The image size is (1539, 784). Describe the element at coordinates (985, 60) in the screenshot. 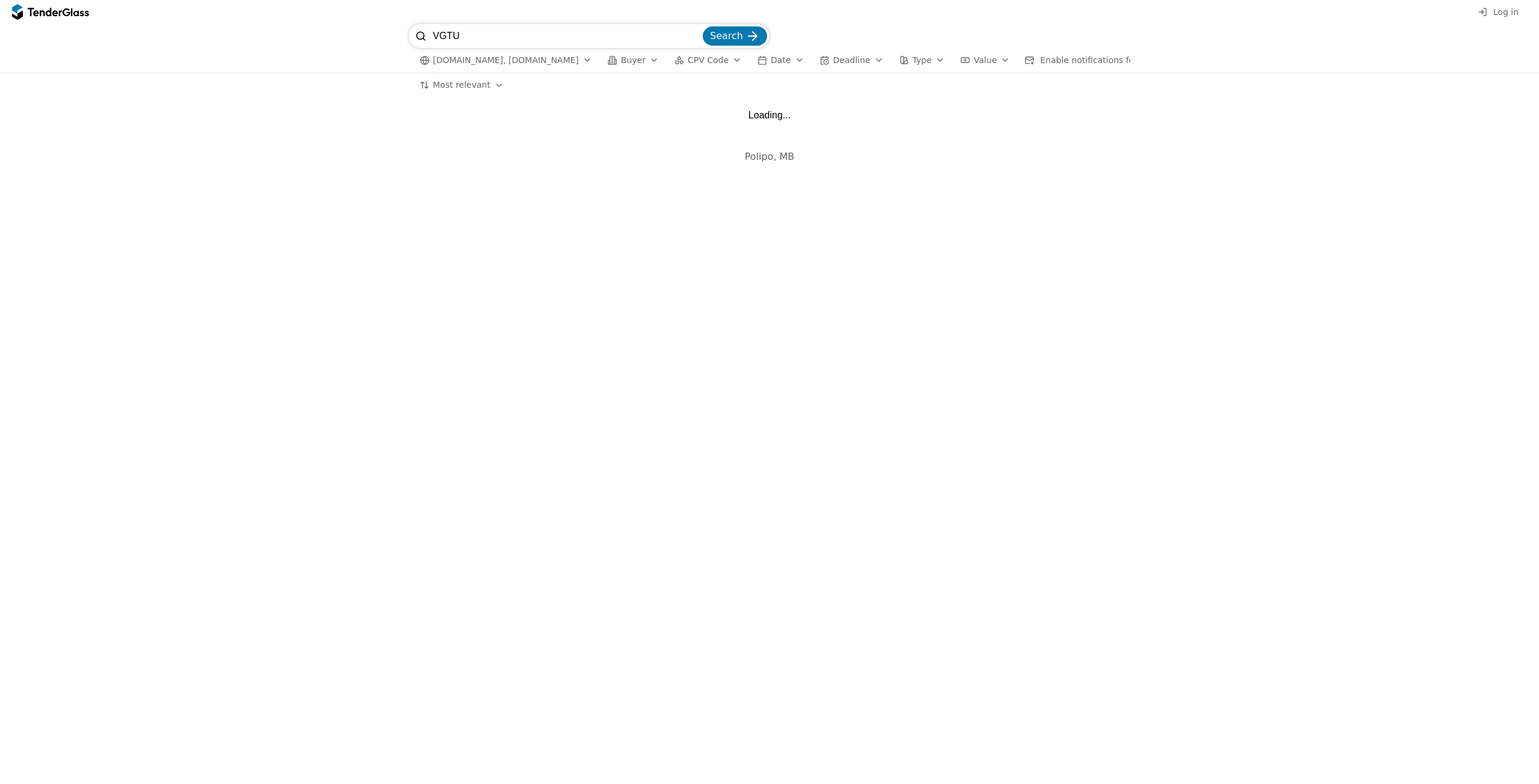

I see `button: Value` at that location.